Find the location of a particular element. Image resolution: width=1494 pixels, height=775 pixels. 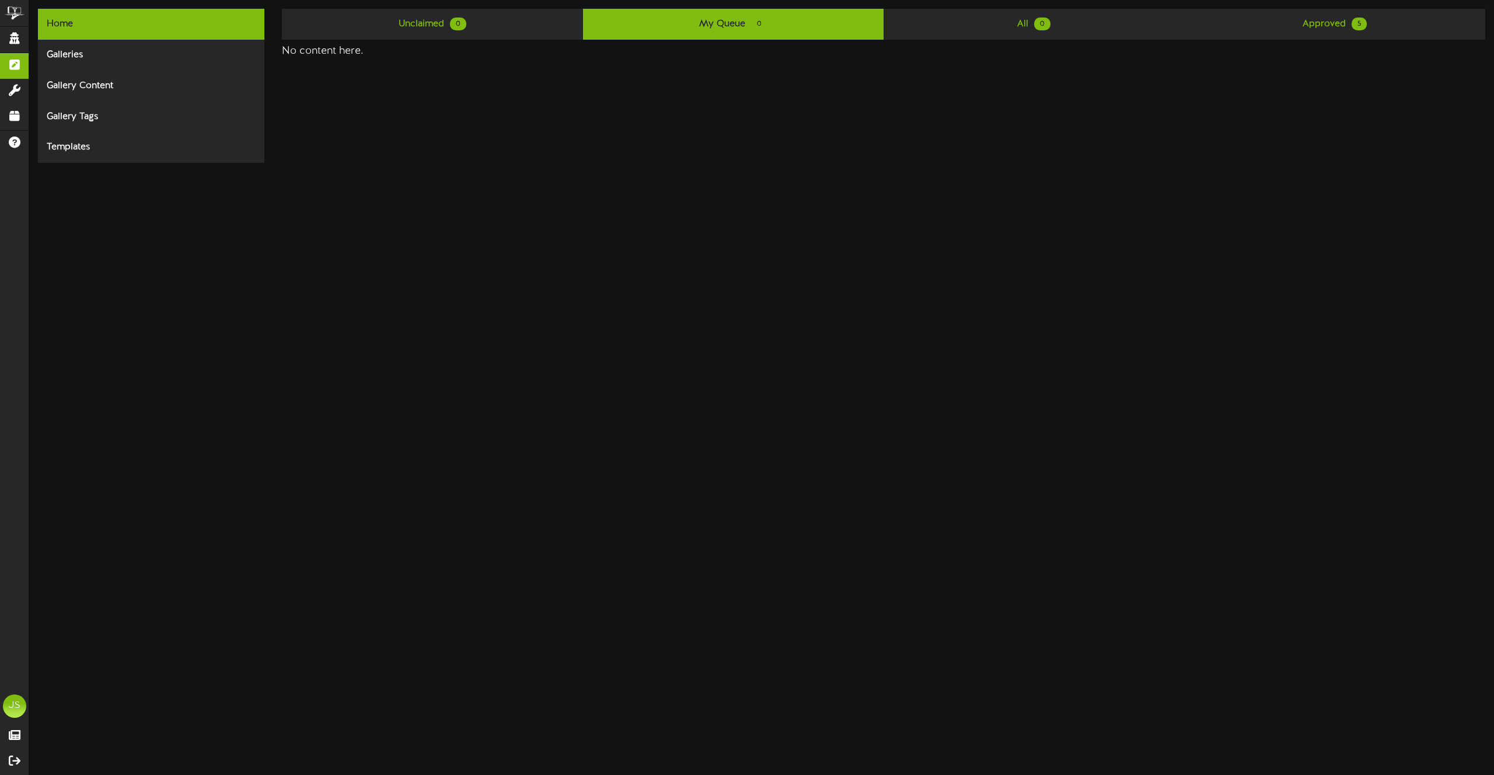

a: Unclaimed is located at coordinates (432, 24).